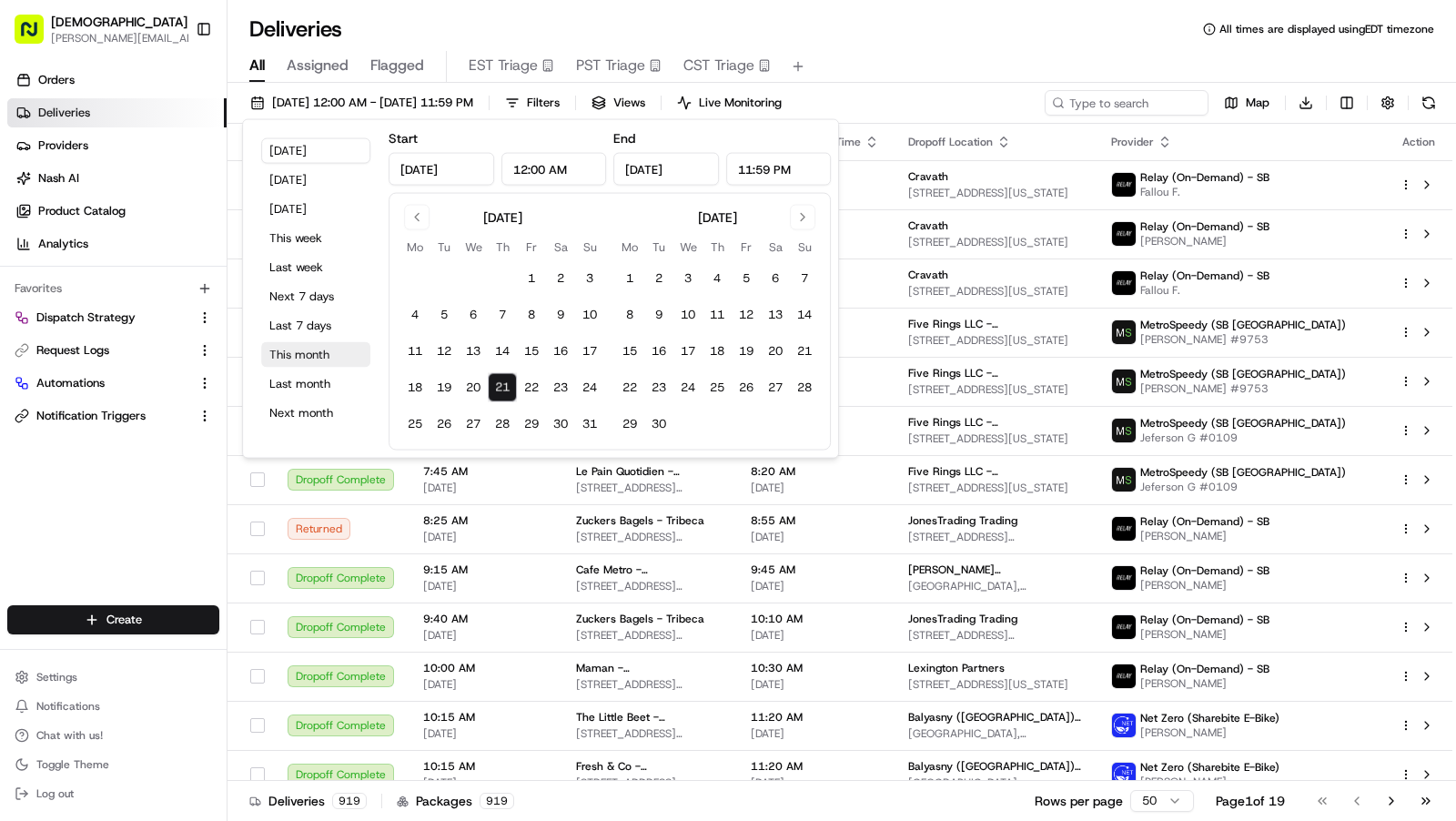 The image size is (1456, 821). I want to click on button: Notifications, so click(113, 706).